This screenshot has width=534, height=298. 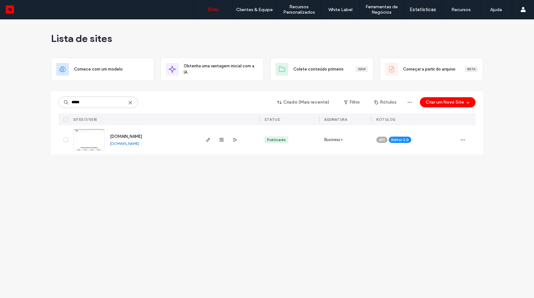 What do you see at coordinates (382, 140) in the screenshot?
I see `span: API` at bounding box center [382, 140].